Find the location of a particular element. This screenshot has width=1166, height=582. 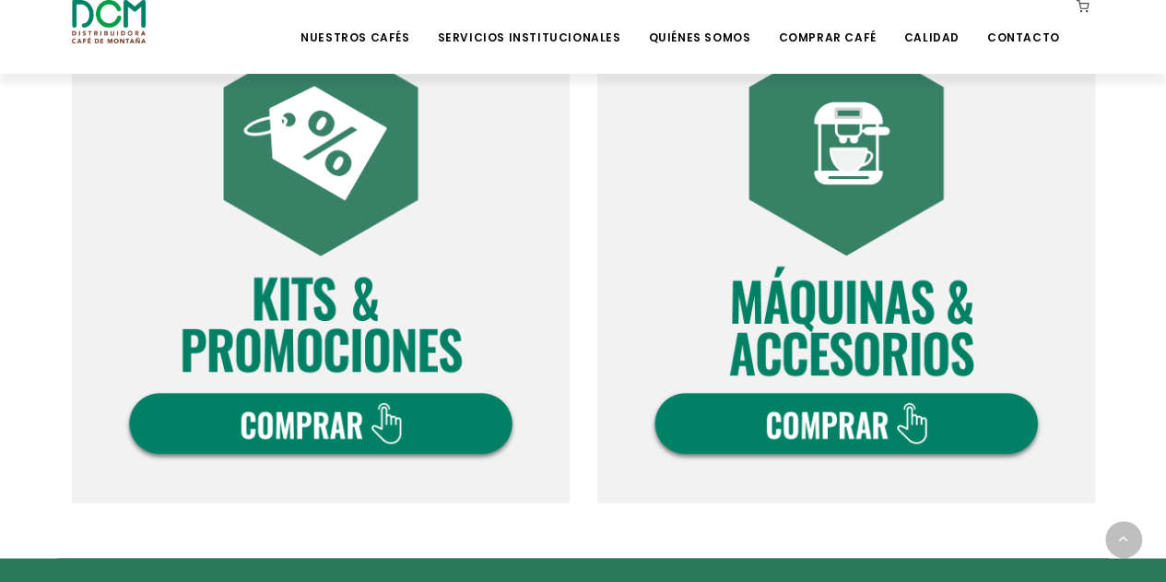

a: Quiénes Somos is located at coordinates (699, 23).